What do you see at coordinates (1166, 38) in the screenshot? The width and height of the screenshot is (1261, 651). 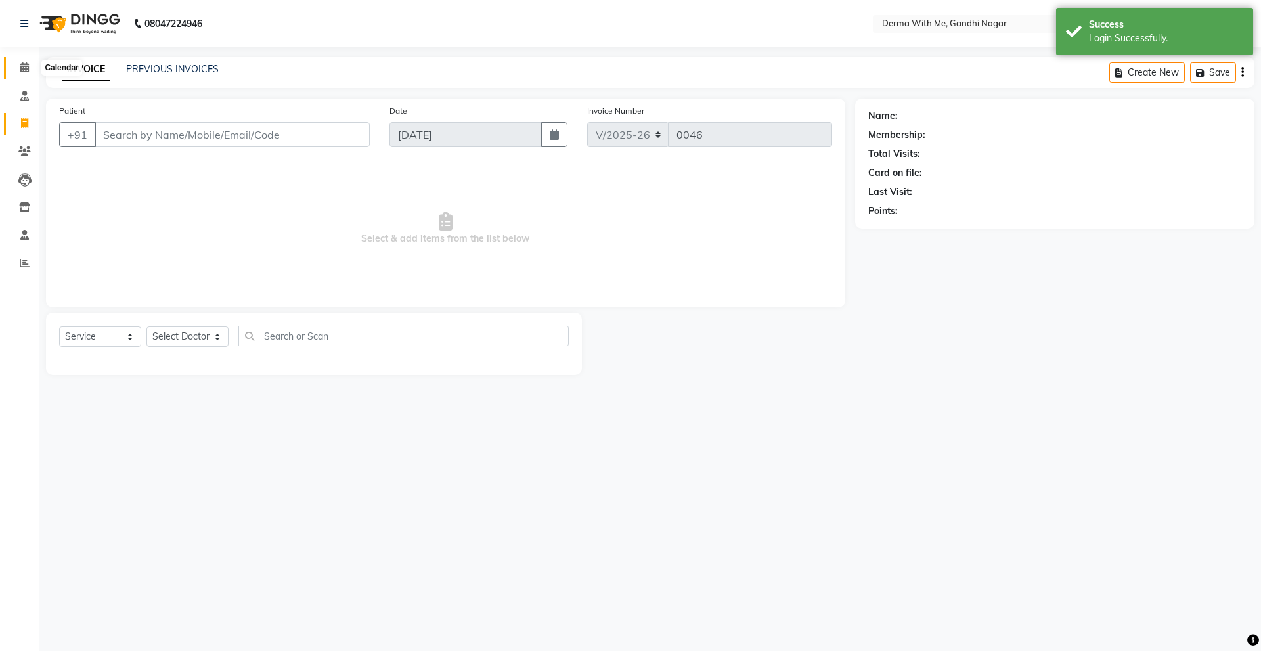 I see `div: Login Successfully.` at bounding box center [1166, 38].